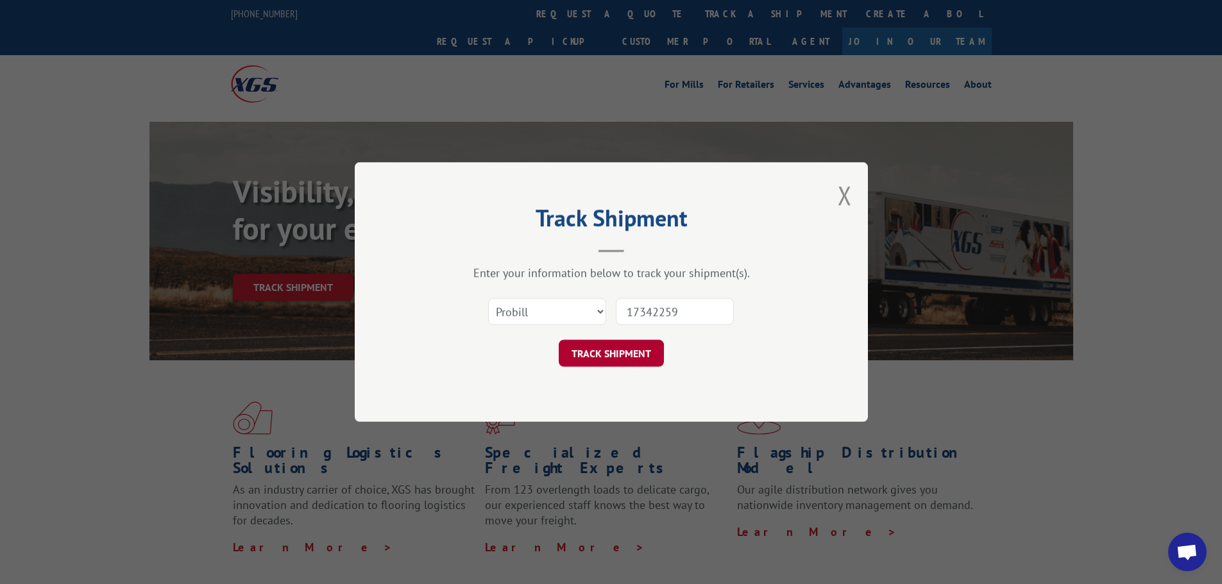  What do you see at coordinates (611, 353) in the screenshot?
I see `button: TRACK SHIPMENT` at bounding box center [611, 353].